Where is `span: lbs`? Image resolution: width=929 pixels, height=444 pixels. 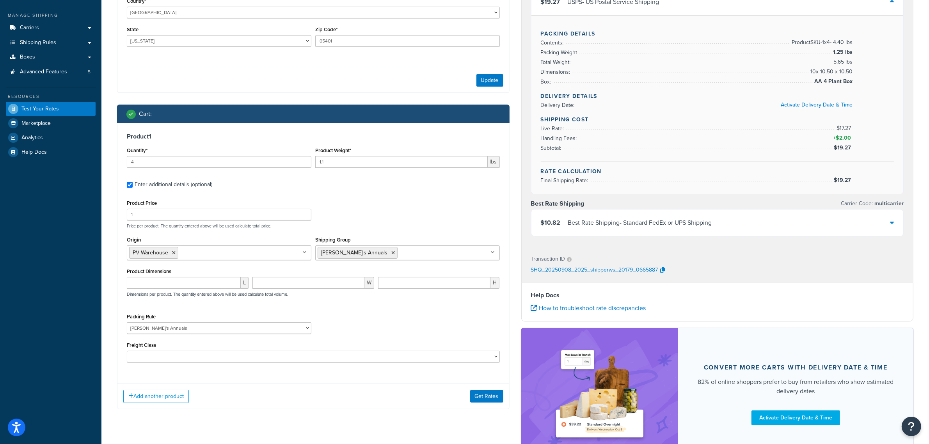
span: lbs is located at coordinates (493, 162).